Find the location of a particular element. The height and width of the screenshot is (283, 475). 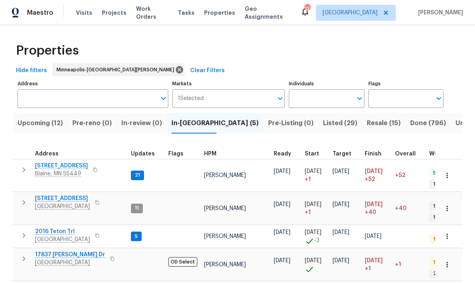

span: Hide filters is located at coordinates (31, 70).